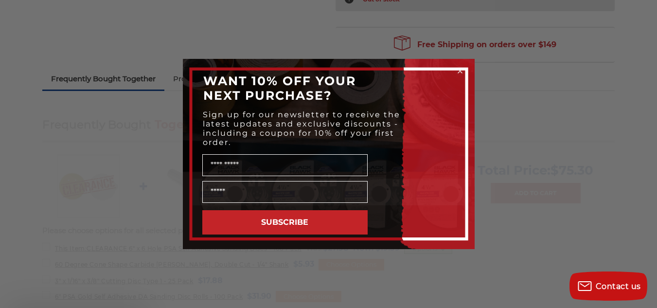 This screenshot has height=308, width=657. What do you see at coordinates (280, 88) in the screenshot?
I see `span: WANT 10% OFF YOUR NEXT PURCHASE?` at bounding box center [280, 88].